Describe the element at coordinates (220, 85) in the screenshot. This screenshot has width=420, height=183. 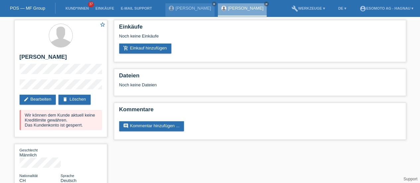
I see `div: Noch keine Dateien` at that location.